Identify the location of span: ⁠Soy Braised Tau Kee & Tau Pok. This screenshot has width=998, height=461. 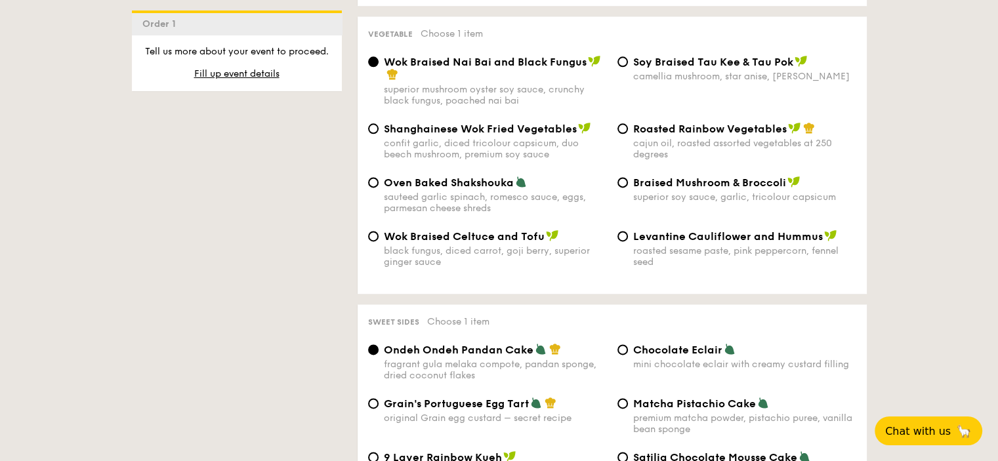
(713, 62).